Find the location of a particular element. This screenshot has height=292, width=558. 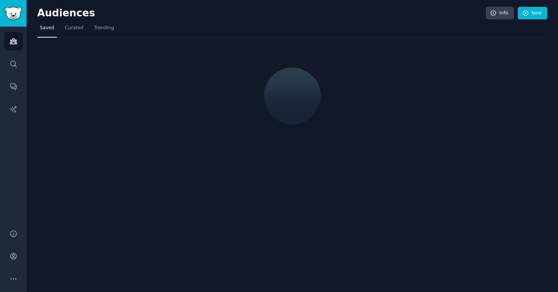

span: Trending is located at coordinates (104, 28).